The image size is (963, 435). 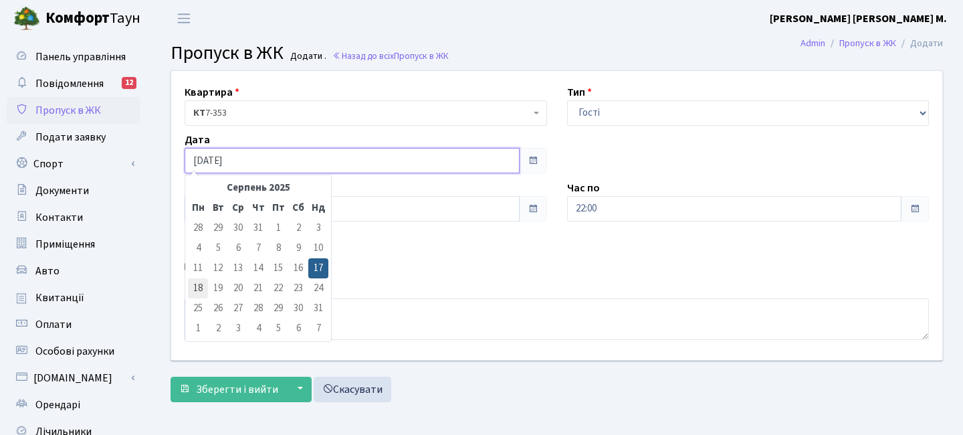 I want to click on span: Оплати, so click(x=53, y=324).